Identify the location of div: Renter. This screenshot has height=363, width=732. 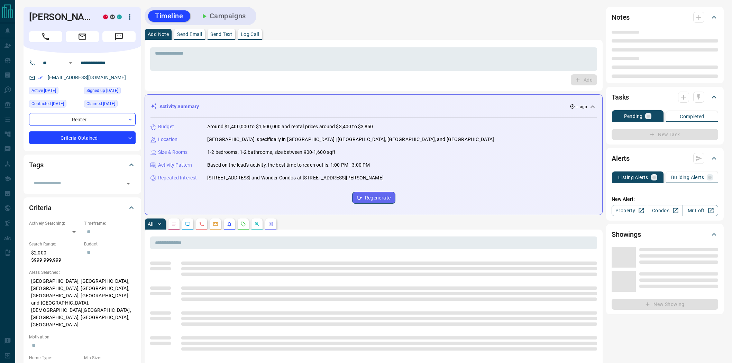
(82, 119).